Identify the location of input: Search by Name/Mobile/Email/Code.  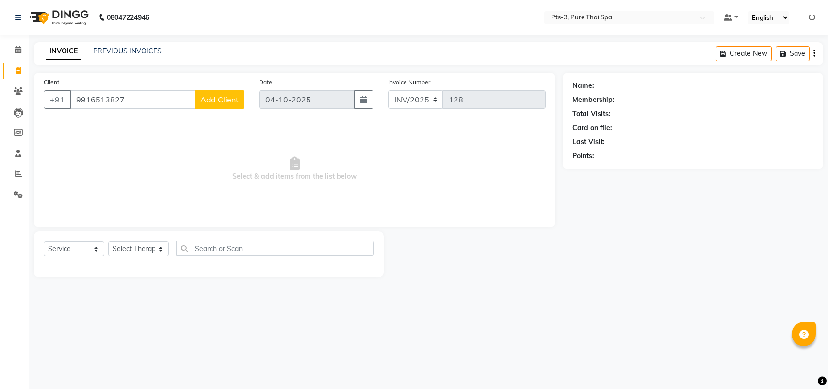
(132, 99).